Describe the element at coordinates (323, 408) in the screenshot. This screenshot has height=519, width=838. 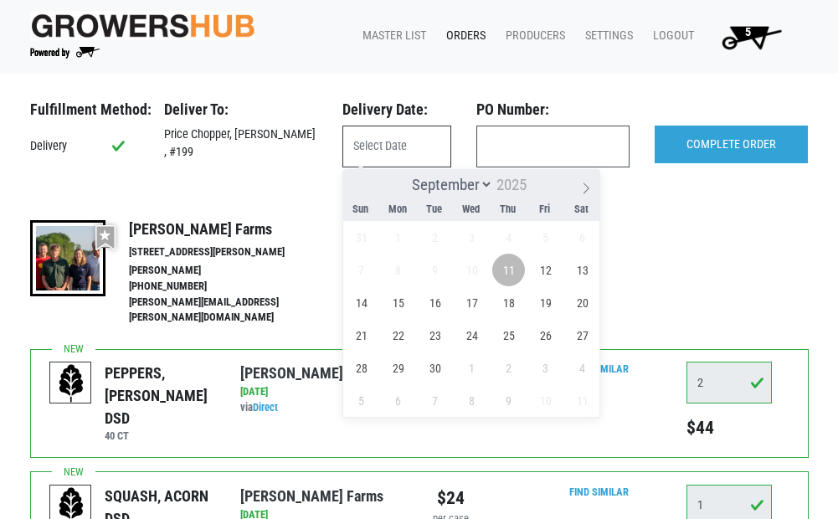
I see `div: via` at that location.